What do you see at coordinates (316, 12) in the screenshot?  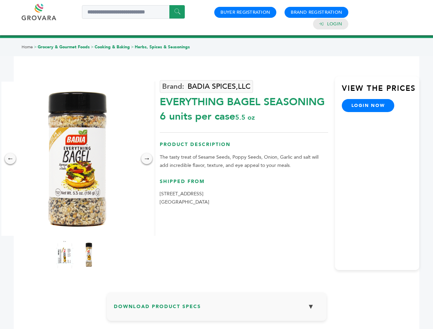 I see `a: Brand Registration` at bounding box center [316, 12].